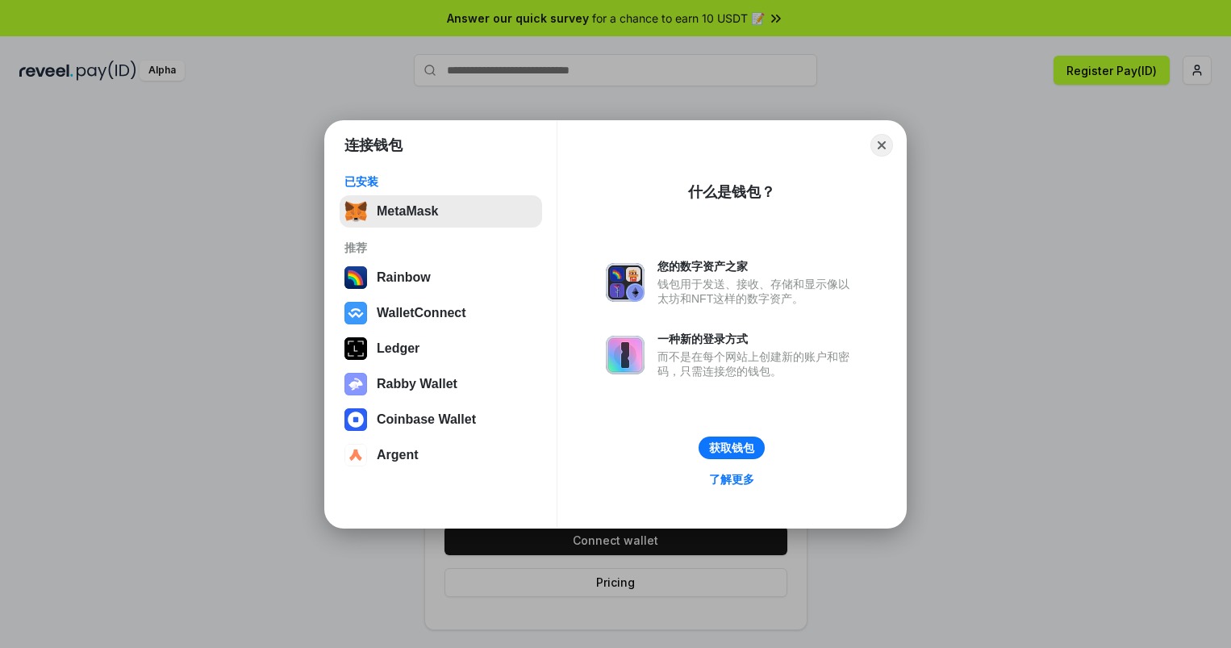 The image size is (1231, 648). What do you see at coordinates (441, 420) in the screenshot?
I see `button: Coinbase Wallet` at bounding box center [441, 420].